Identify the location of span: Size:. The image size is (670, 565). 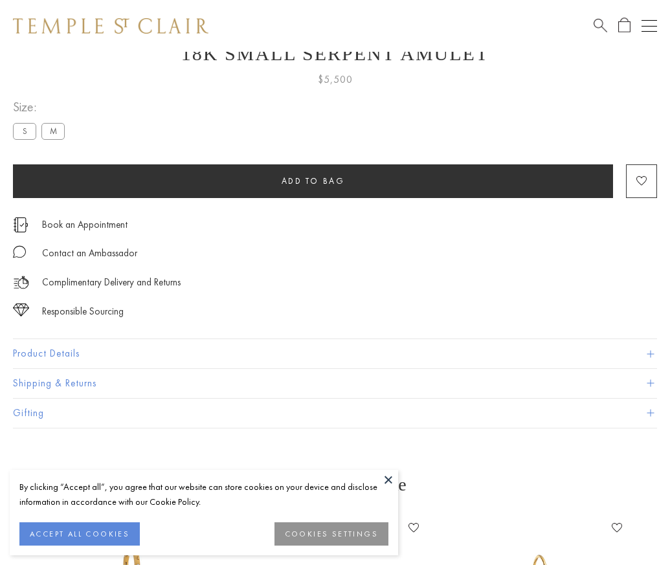
(41, 107).